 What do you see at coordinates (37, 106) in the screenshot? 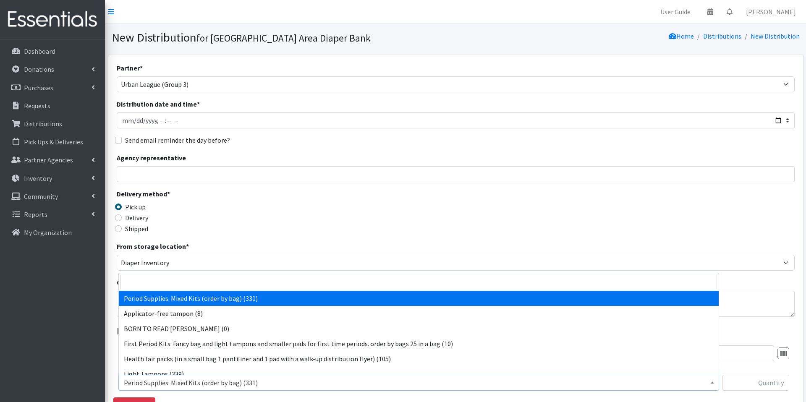
I see `p: Requests` at bounding box center [37, 106].